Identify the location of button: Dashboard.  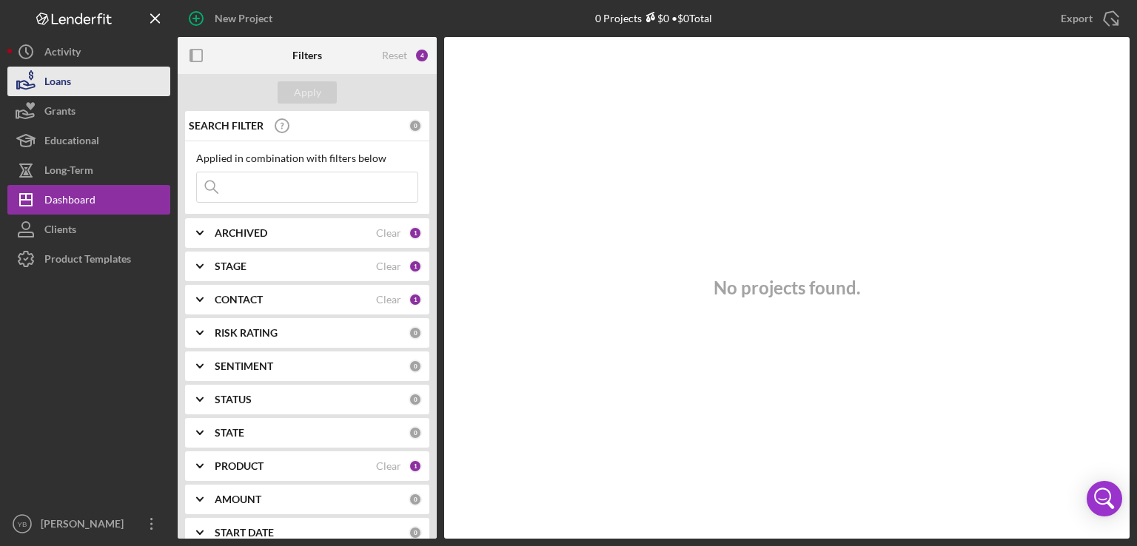
(89, 200).